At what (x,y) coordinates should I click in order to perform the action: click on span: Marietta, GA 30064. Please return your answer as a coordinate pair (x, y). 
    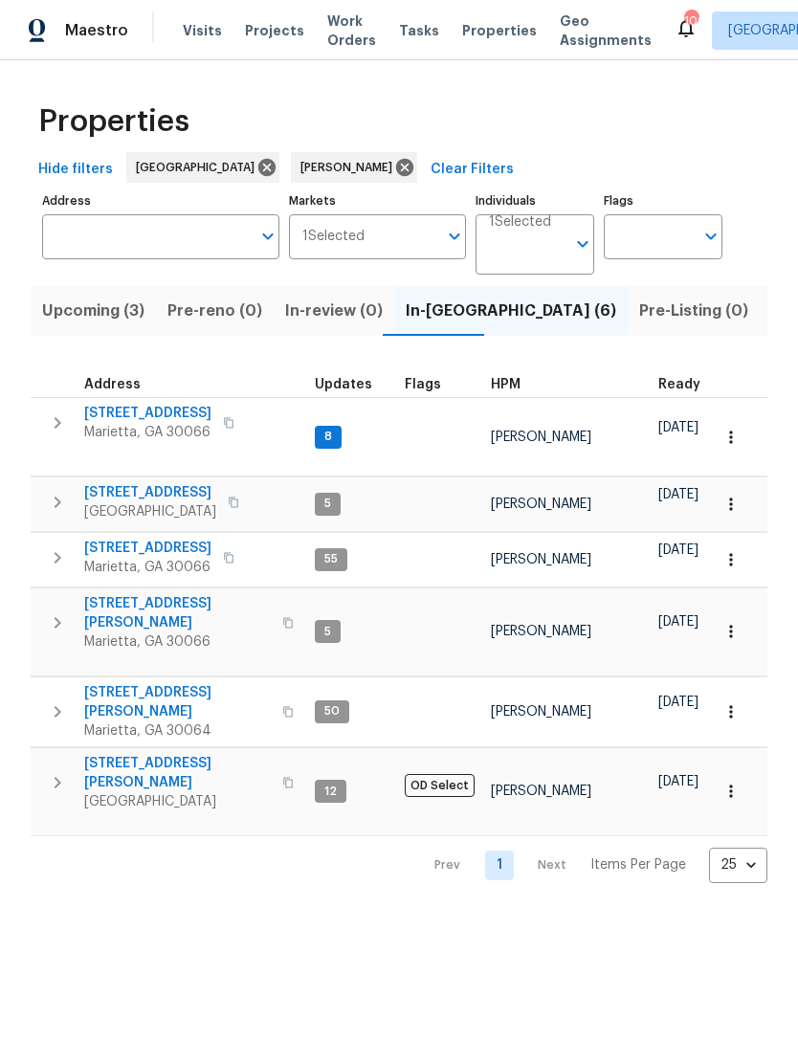
    Looking at the image, I should click on (177, 731).